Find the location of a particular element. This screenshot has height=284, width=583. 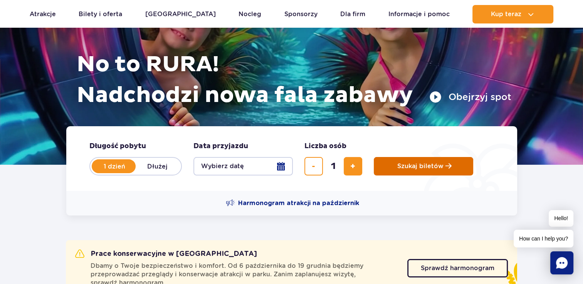

label: Dłużej is located at coordinates (158, 166).